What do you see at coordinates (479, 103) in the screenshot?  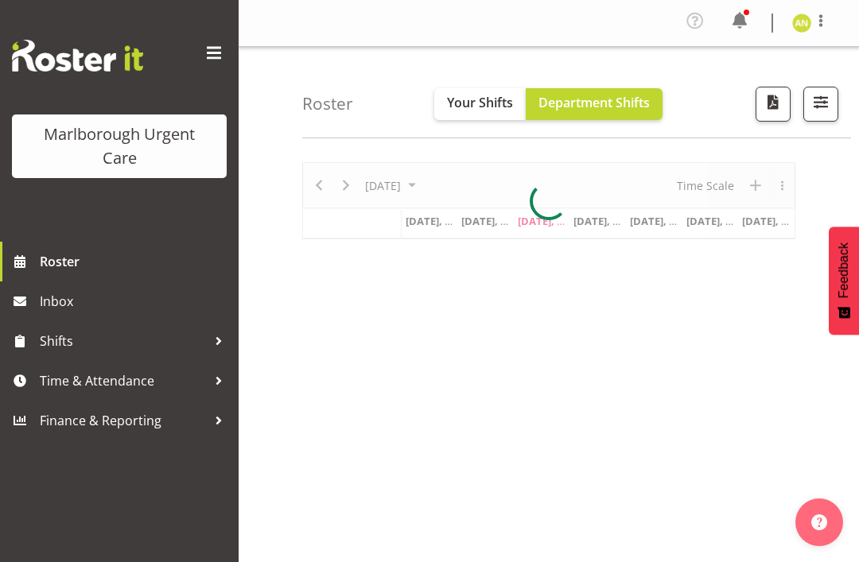 I see `span: Your Shifts` at bounding box center [479, 103].